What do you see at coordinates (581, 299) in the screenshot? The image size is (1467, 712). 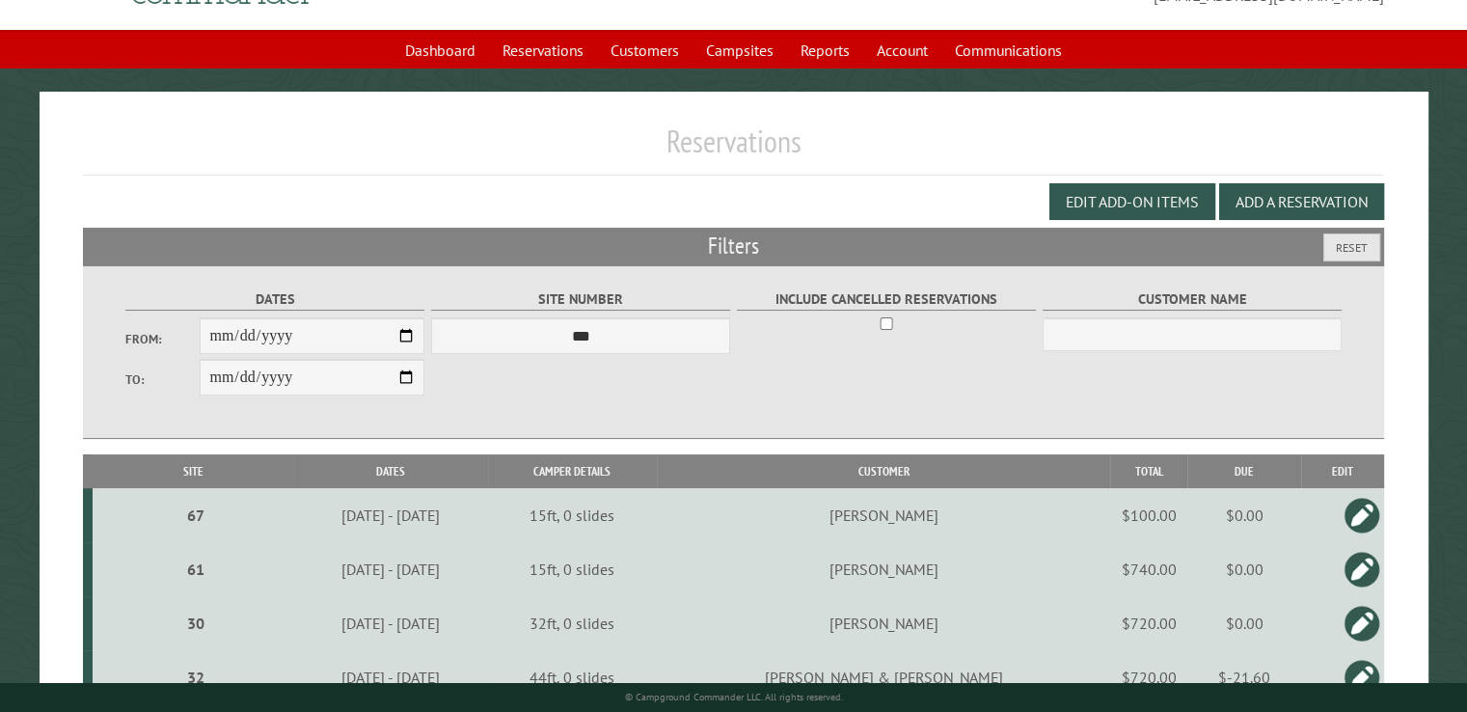 I see `label: Site Number` at bounding box center [581, 299].